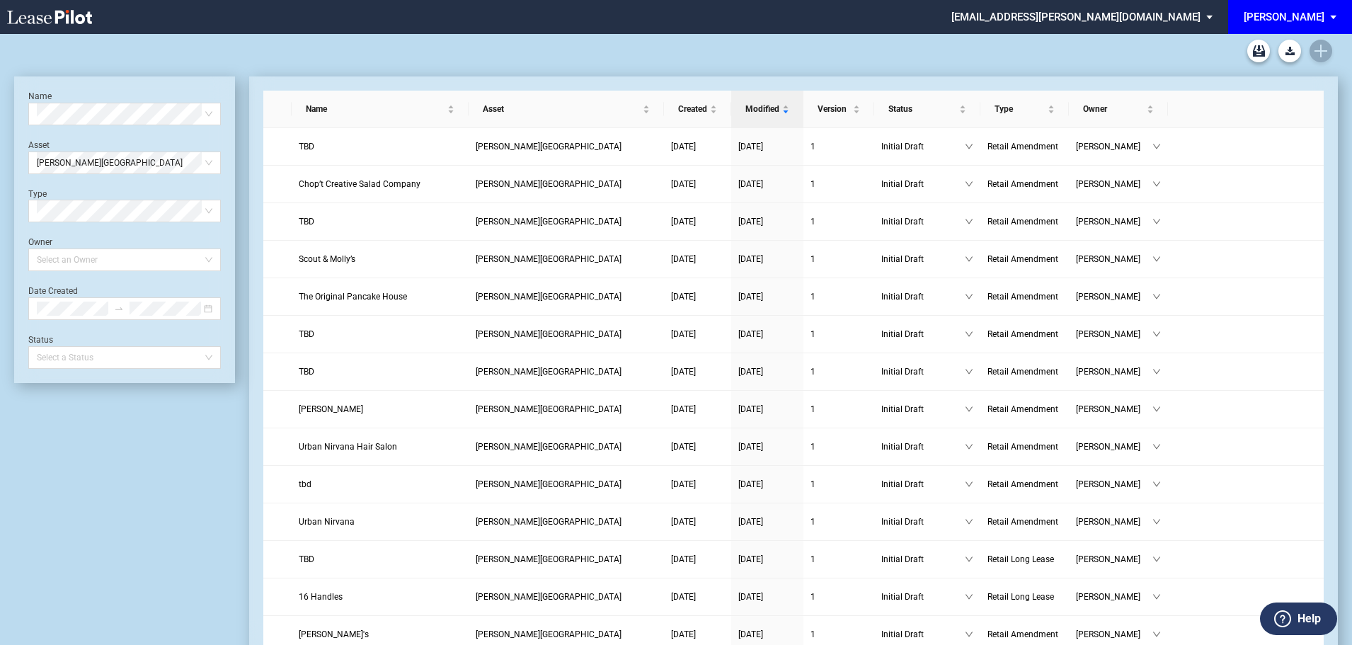 The width and height of the screenshot is (1352, 645). I want to click on span: to, so click(119, 309).